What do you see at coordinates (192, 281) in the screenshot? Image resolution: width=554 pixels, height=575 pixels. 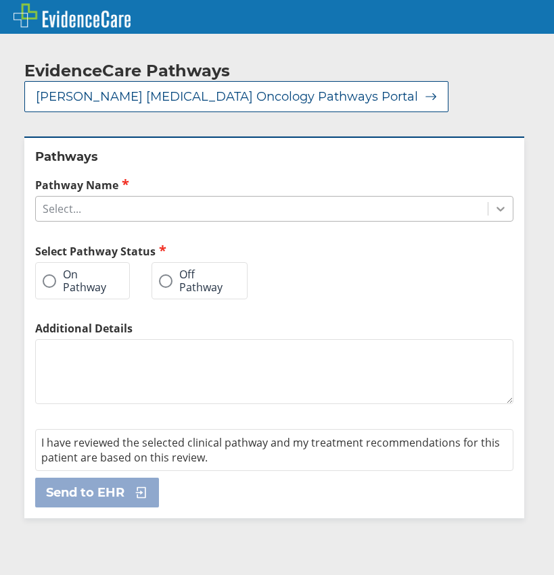 I see `label: Off Pathway` at bounding box center [192, 281].